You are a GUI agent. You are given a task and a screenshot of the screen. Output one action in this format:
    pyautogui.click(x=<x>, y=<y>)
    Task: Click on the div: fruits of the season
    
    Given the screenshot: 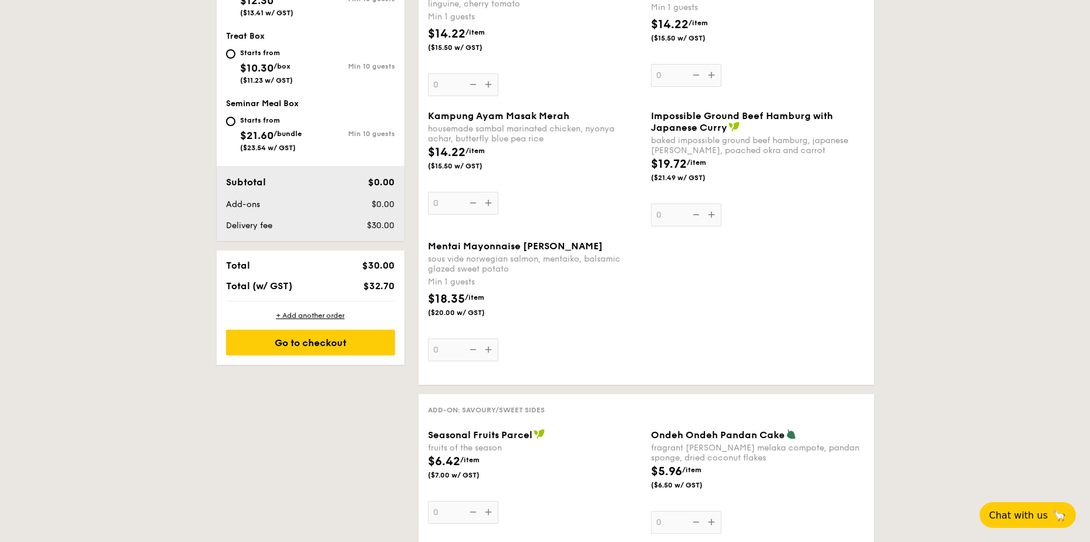 What is the action you would take?
    pyautogui.click(x=535, y=448)
    